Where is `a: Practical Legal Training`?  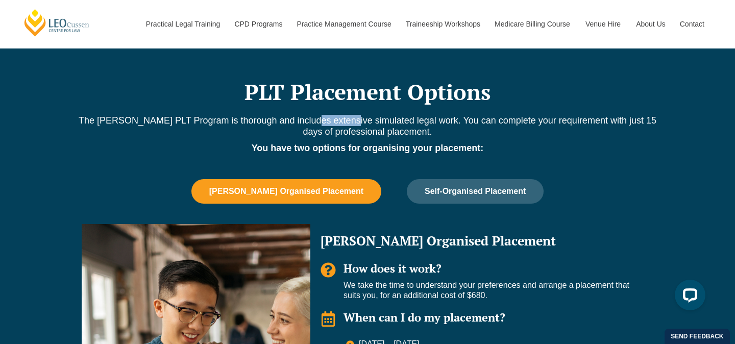
a: Practical Legal Training is located at coordinates (183, 24).